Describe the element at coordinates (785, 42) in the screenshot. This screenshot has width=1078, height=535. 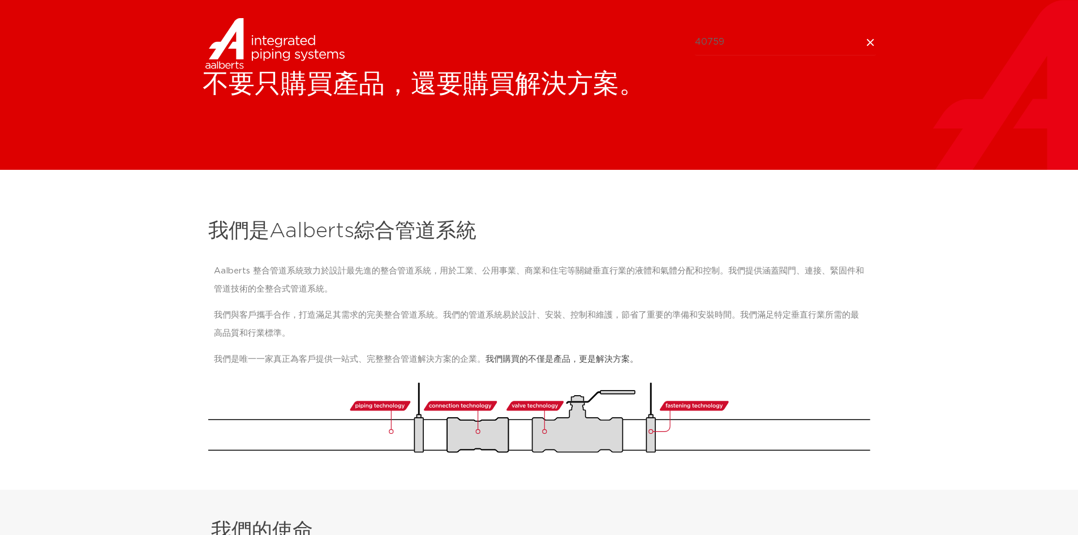
I see `input: 搜尋...` at that location.